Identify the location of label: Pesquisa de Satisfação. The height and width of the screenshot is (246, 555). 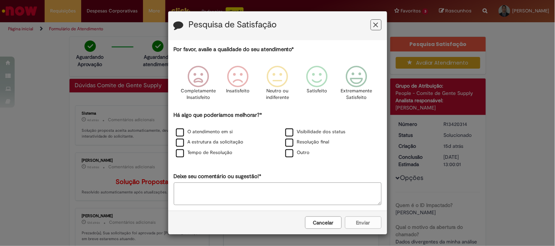
(233, 25).